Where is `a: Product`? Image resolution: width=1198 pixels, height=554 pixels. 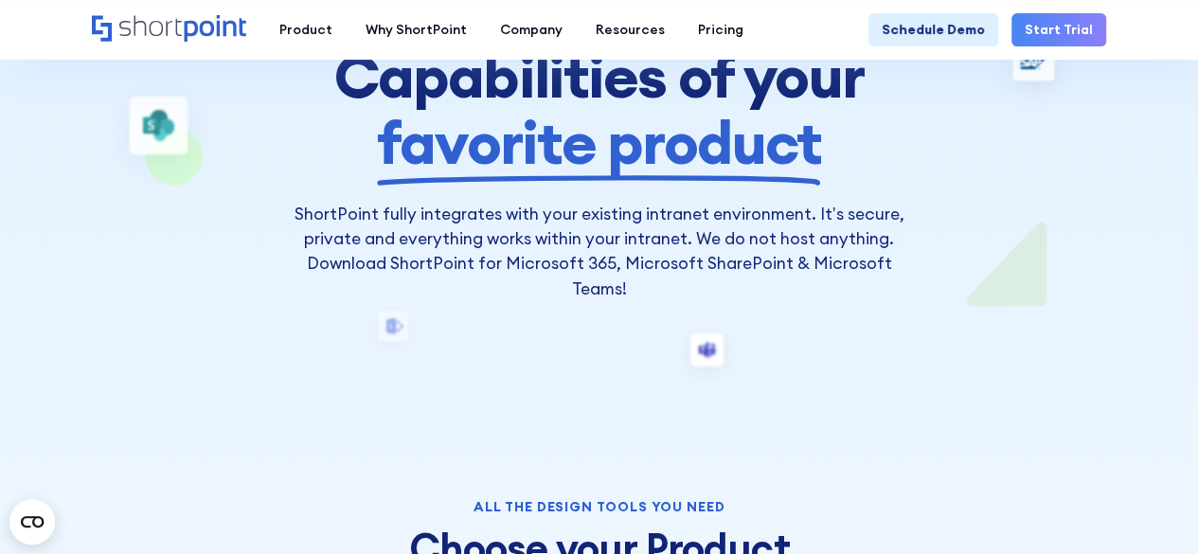
a: Product is located at coordinates (305, 29).